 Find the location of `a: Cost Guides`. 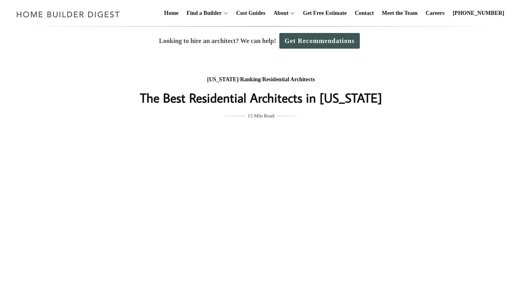

a: Cost Guides is located at coordinates (251, 13).